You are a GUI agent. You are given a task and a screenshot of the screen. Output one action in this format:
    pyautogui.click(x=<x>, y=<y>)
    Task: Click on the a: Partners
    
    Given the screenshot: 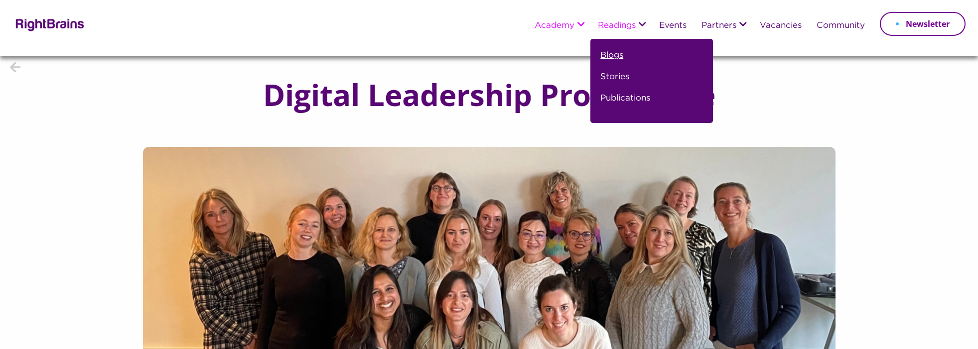 What is the action you would take?
    pyautogui.click(x=719, y=26)
    